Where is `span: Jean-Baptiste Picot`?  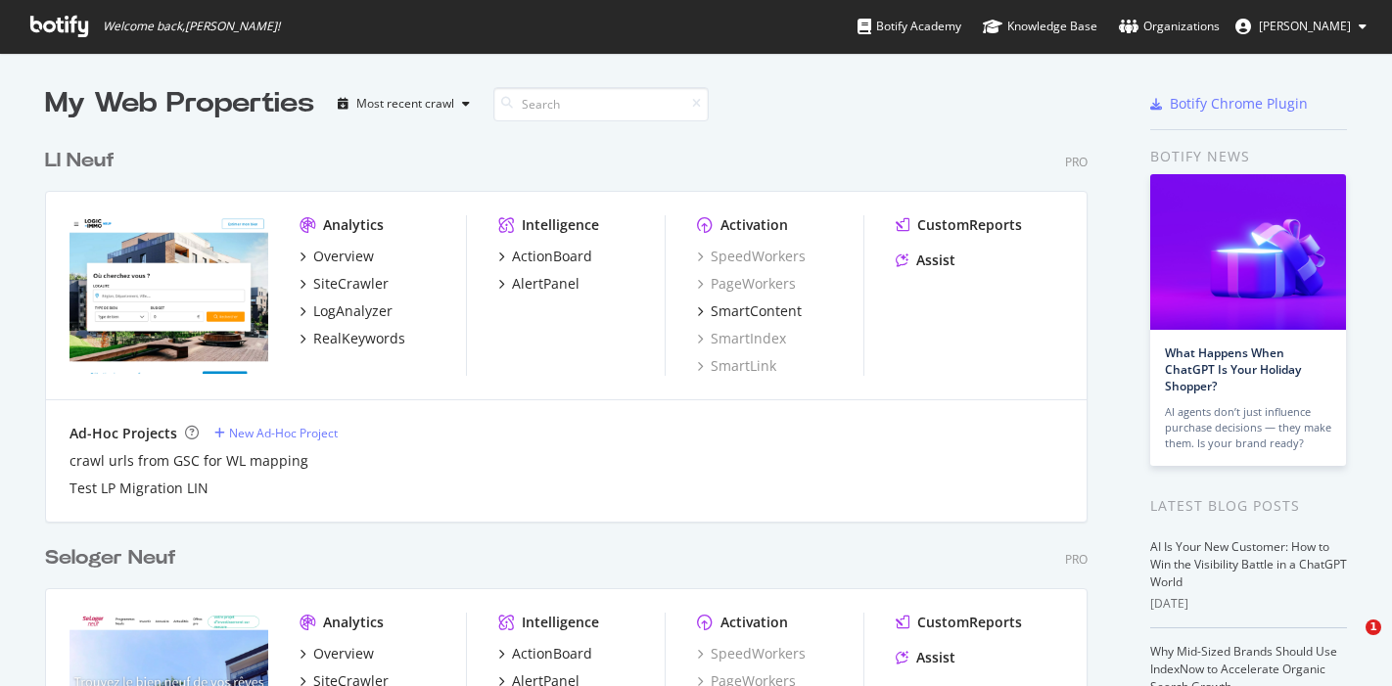
span: Jean-Baptiste Picot is located at coordinates (1305, 25).